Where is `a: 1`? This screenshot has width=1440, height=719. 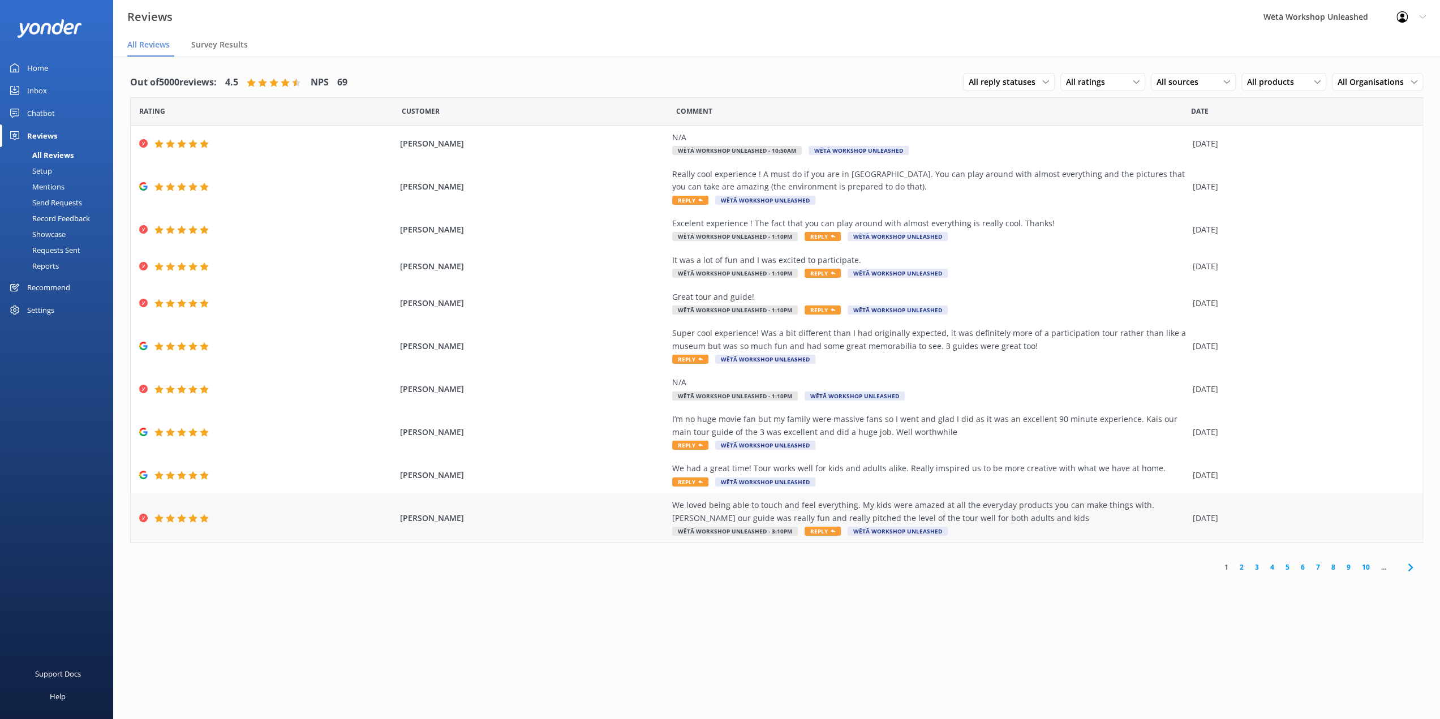
a: 1 is located at coordinates (1226, 567).